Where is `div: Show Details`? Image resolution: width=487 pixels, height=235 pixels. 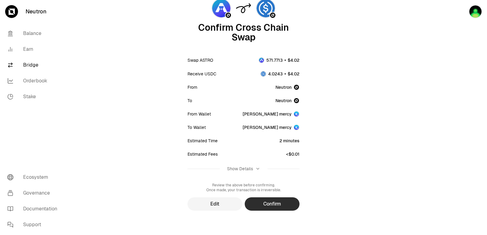
div: Show Details is located at coordinates (240, 169).